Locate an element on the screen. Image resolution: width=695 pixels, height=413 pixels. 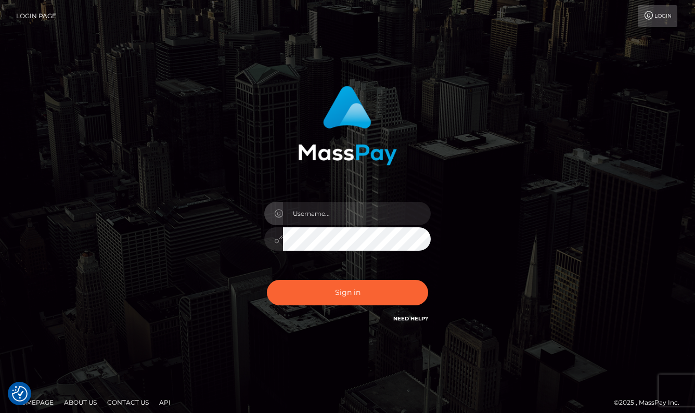
img: MassPay Login is located at coordinates (348, 125).